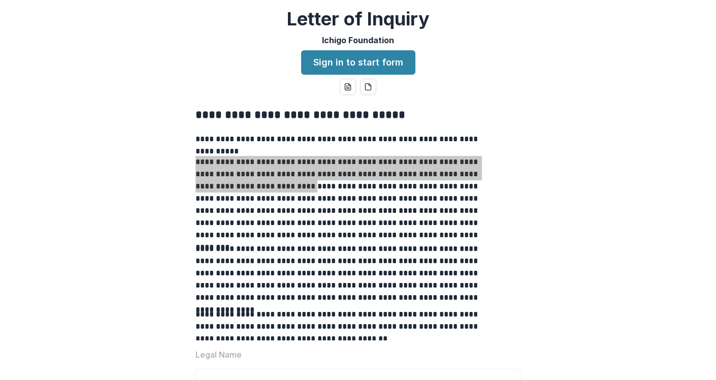  I want to click on a: Sign in to start form, so click(358, 62).